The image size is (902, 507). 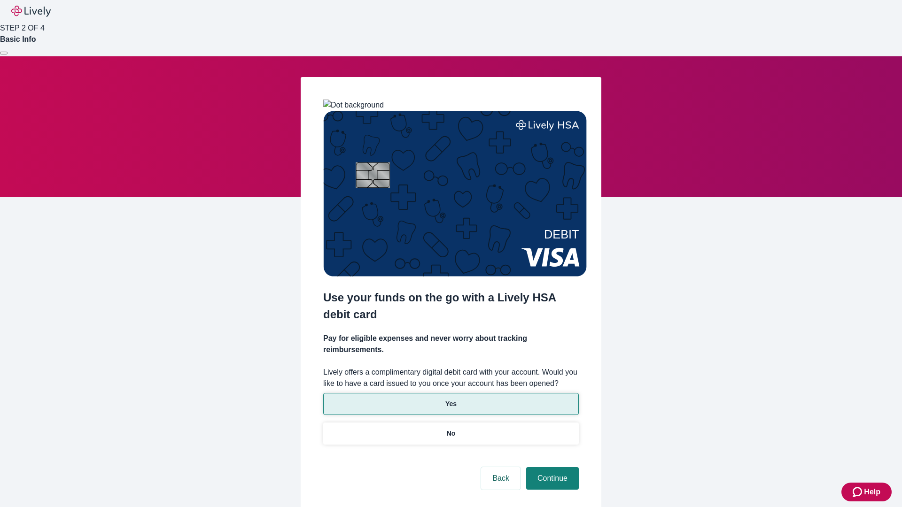 What do you see at coordinates (858, 492) in the screenshot?
I see `svg: Zendesk support icon` at bounding box center [858, 492].